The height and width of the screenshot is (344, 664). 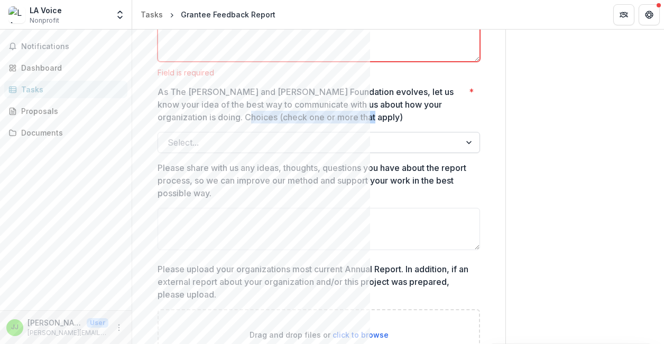 I want to click on div: Janice Johannsen, so click(x=15, y=328).